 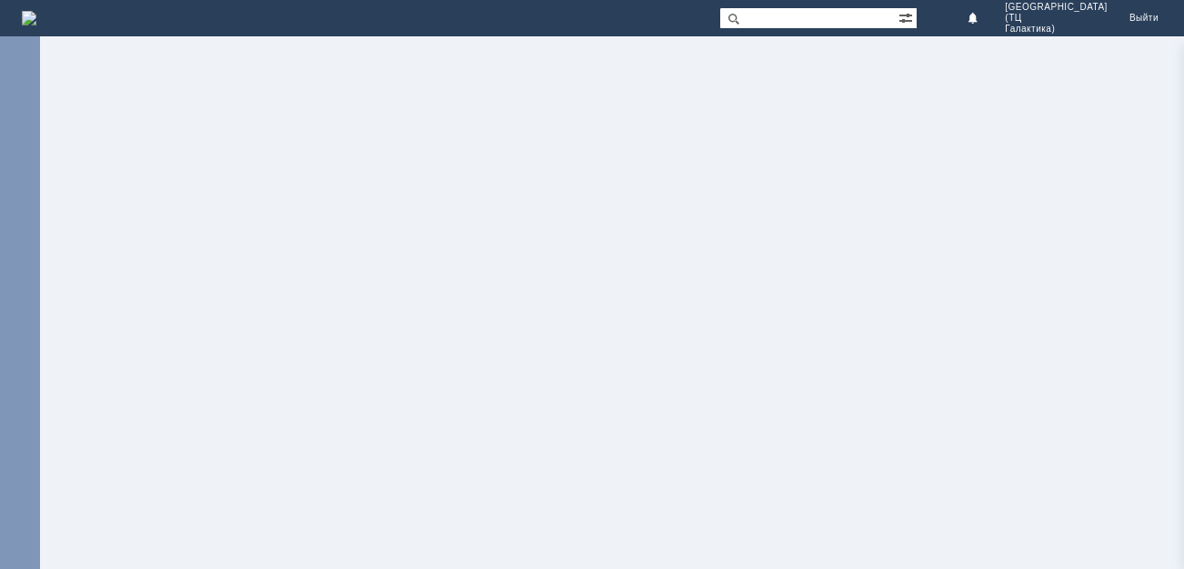 What do you see at coordinates (1056, 18) in the screenshot?
I see `span: (ТЦ` at bounding box center [1056, 18].